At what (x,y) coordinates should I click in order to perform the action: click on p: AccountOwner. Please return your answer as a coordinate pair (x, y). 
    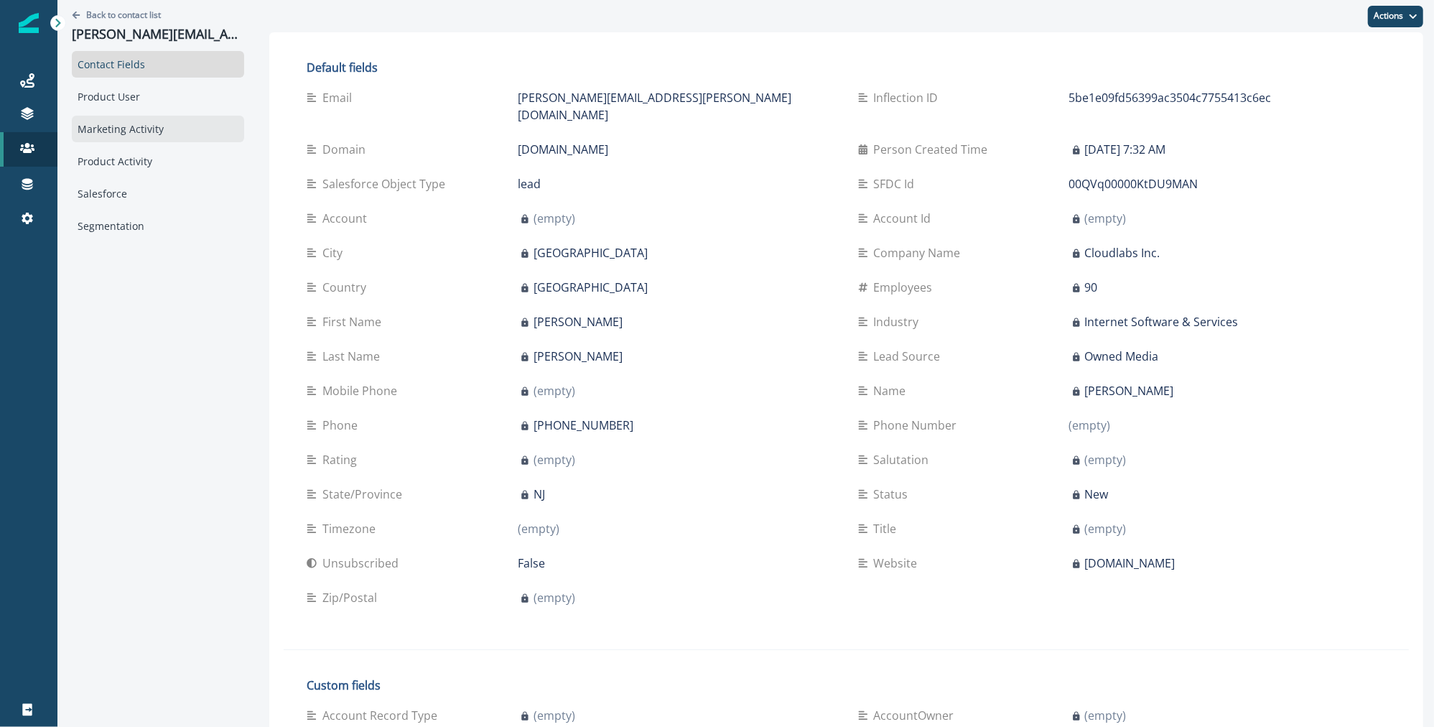
    Looking at the image, I should click on (917, 715).